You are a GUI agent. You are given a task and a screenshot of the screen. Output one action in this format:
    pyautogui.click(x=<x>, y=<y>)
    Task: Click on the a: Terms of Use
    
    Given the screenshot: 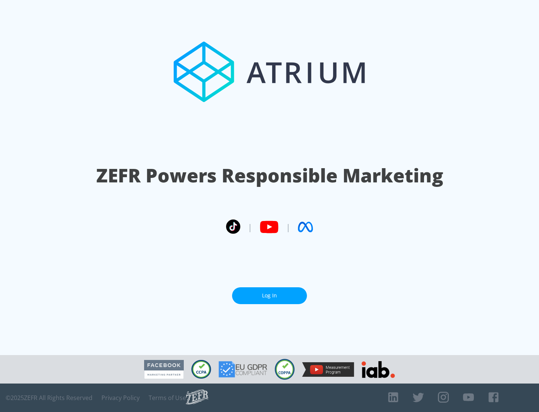 What is the action you would take?
    pyautogui.click(x=167, y=398)
    